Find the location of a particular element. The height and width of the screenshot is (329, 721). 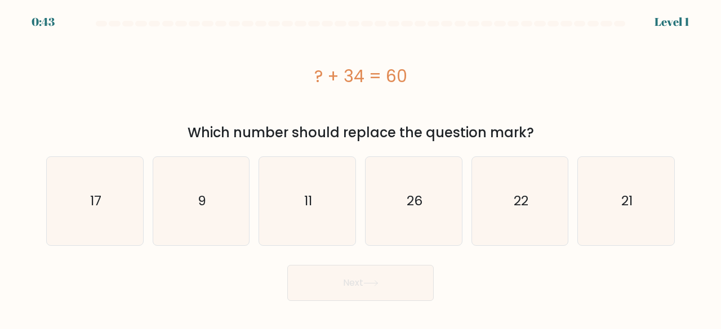

text: 9 is located at coordinates (202, 201).